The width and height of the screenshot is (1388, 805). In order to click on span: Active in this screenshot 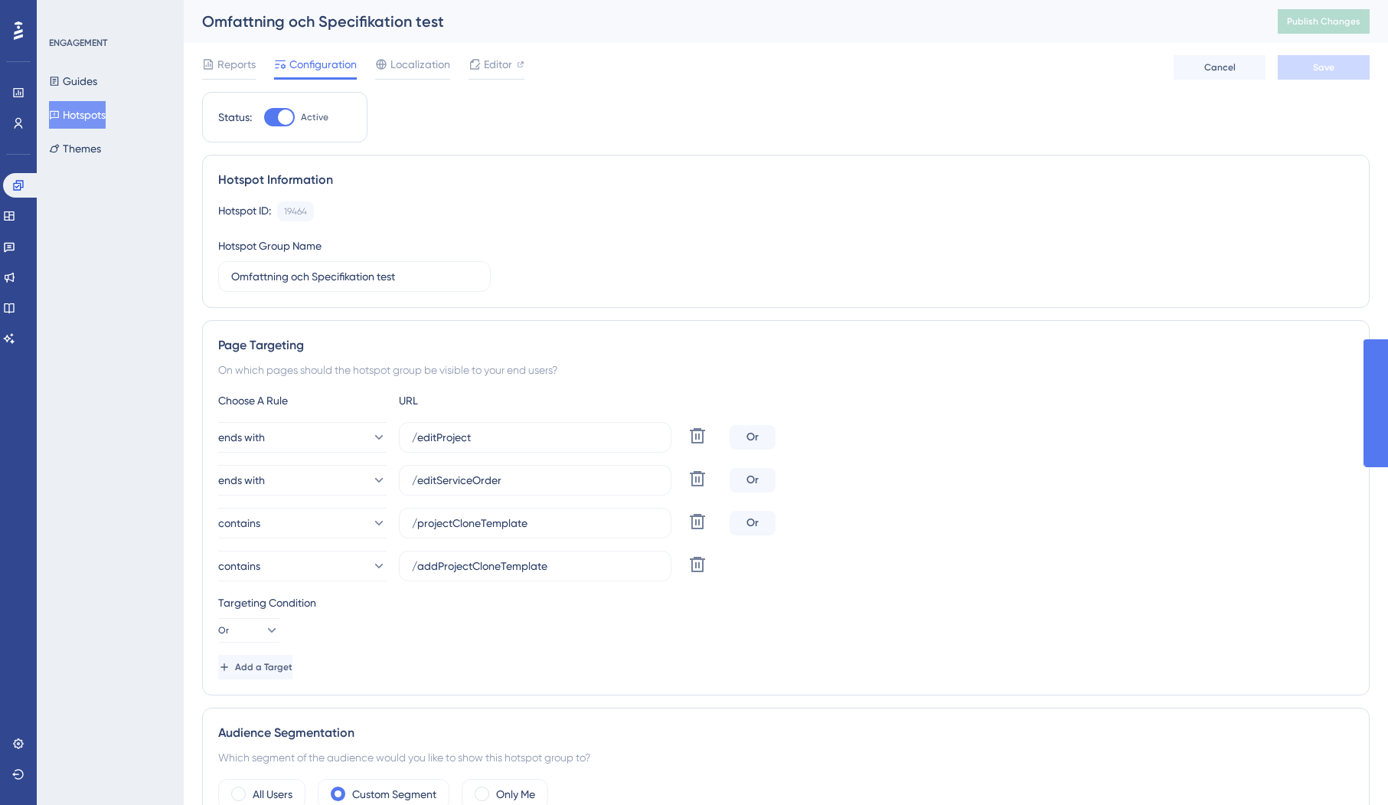, I will do `click(315, 117)`.